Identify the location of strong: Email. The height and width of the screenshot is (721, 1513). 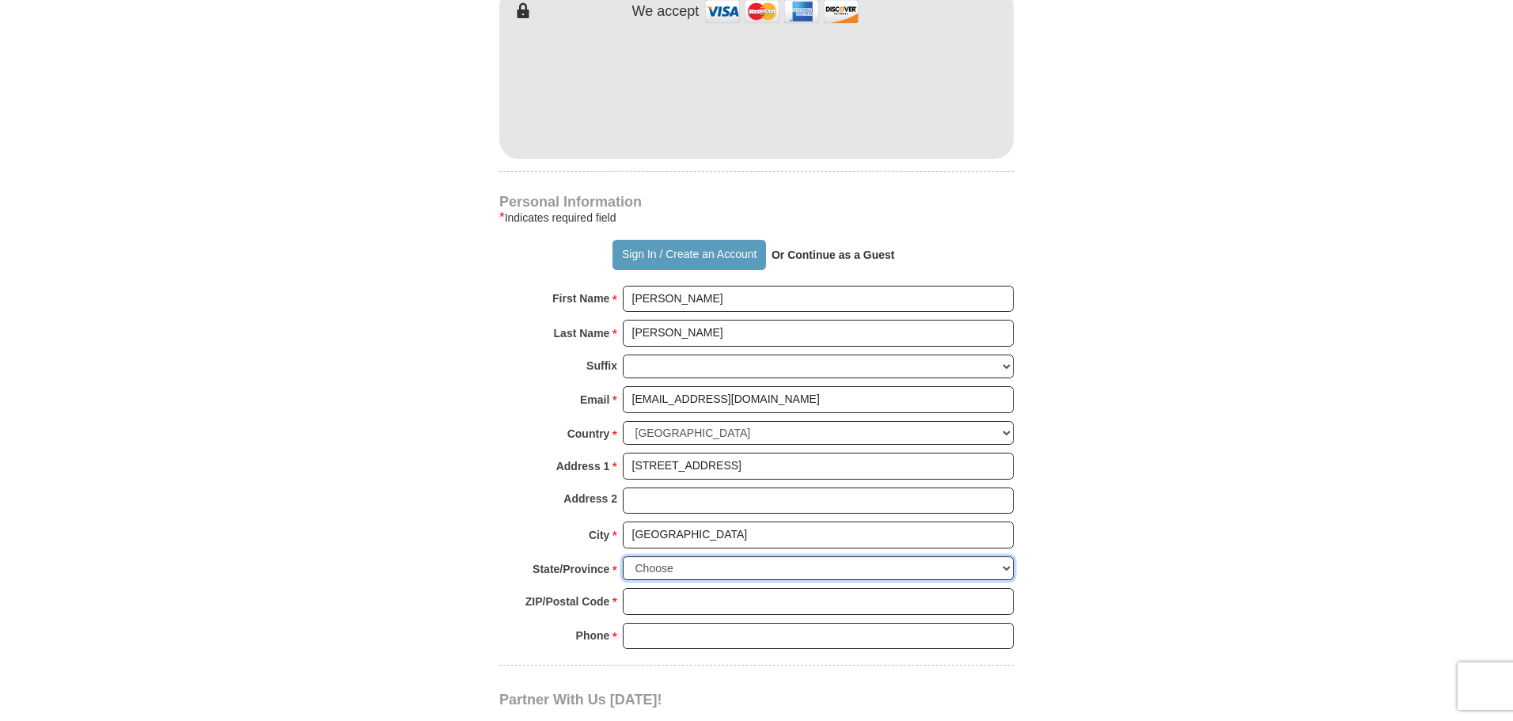
(594, 400).